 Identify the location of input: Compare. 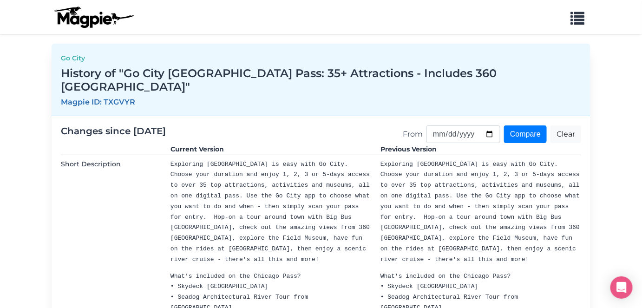
(526, 134).